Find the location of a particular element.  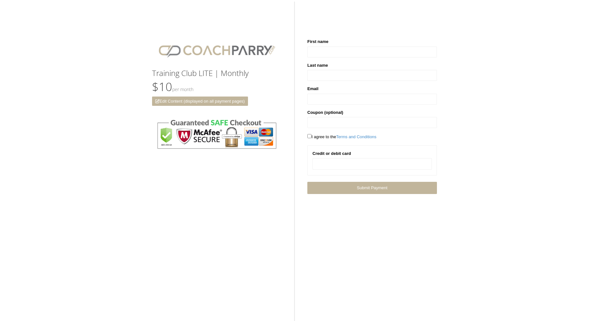

span: Submit Payment is located at coordinates (372, 188).